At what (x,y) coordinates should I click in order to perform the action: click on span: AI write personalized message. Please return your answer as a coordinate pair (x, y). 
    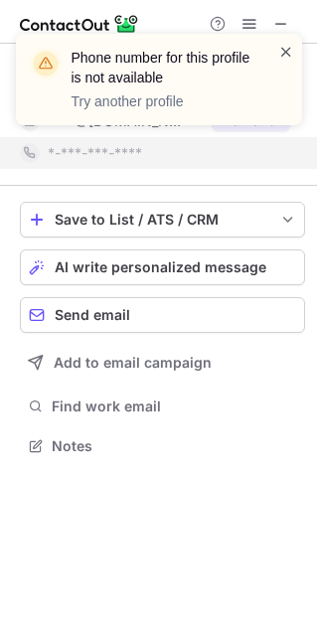
    Looking at the image, I should click on (160, 267).